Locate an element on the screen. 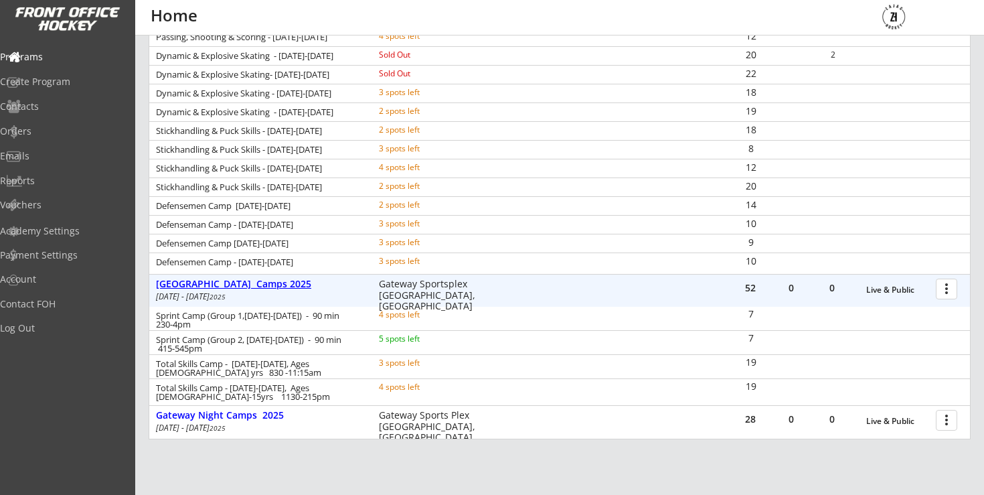 The height and width of the screenshot is (495, 984). div: 22 is located at coordinates (751, 74).